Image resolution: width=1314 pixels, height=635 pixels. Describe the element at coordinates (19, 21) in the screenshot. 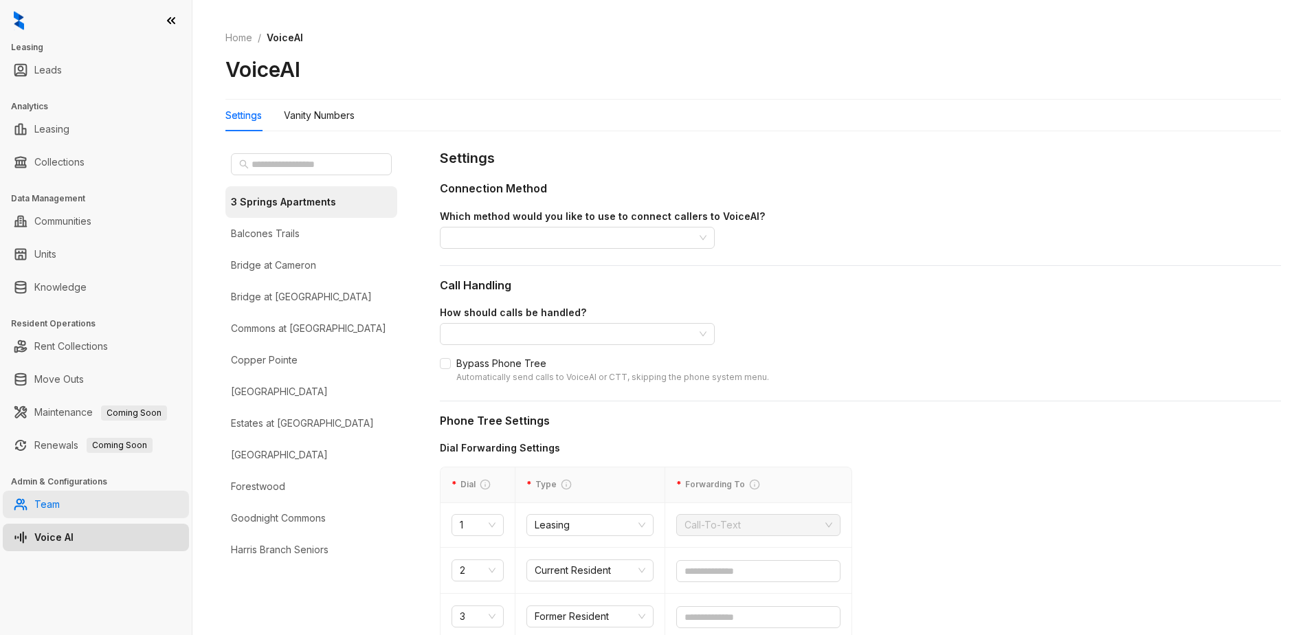

I see `img: logo` at that location.